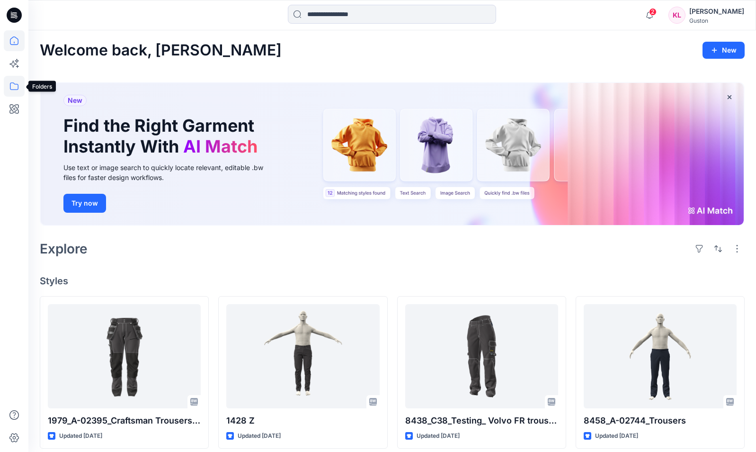 Image resolution: width=756 pixels, height=452 pixels. What do you see at coordinates (85, 203) in the screenshot?
I see `button: Try now` at bounding box center [85, 203].